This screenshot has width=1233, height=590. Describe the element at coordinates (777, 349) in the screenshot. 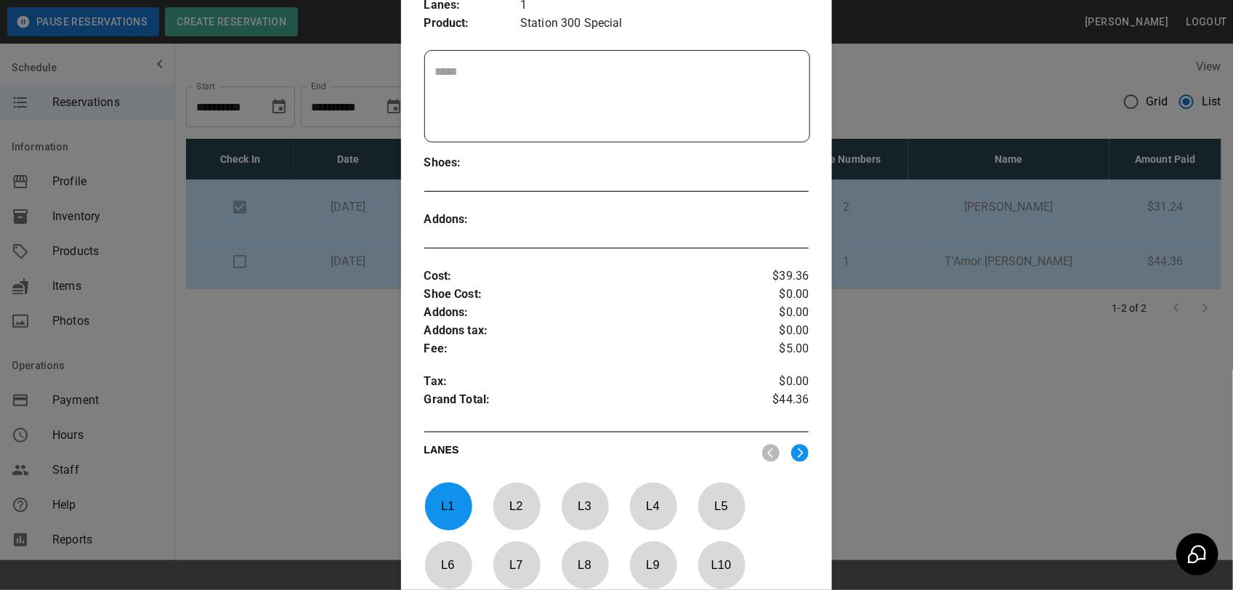

I see `p: $5.00` at that location.